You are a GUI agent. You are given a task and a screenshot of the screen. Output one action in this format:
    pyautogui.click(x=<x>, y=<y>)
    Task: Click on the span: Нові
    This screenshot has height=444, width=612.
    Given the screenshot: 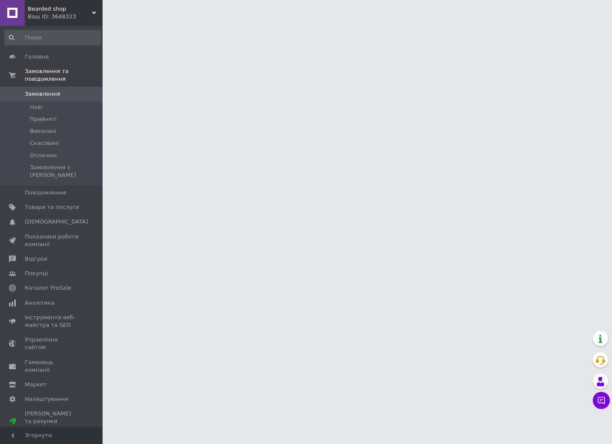 What is the action you would take?
    pyautogui.click(x=36, y=107)
    